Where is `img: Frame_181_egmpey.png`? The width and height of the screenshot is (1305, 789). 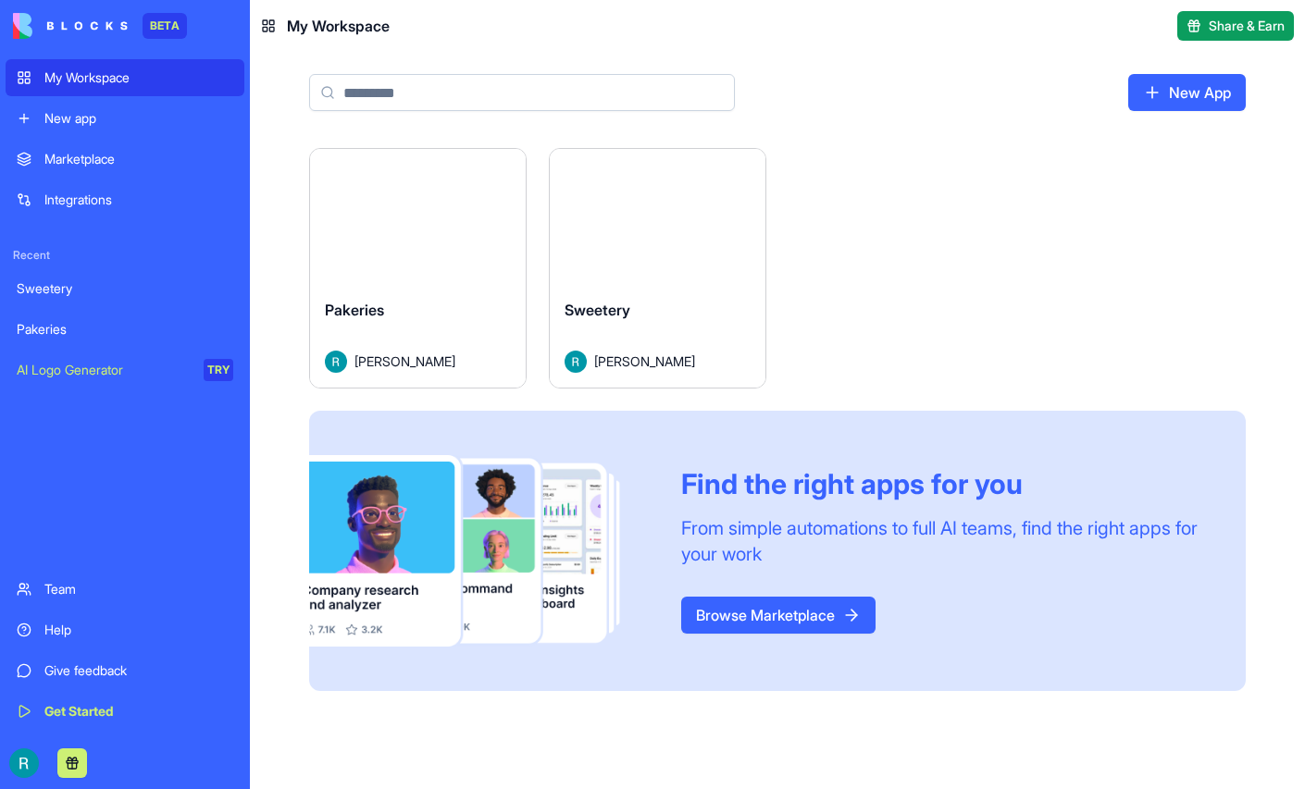 img: Frame_181_egmpey.png is located at coordinates (480, 552).